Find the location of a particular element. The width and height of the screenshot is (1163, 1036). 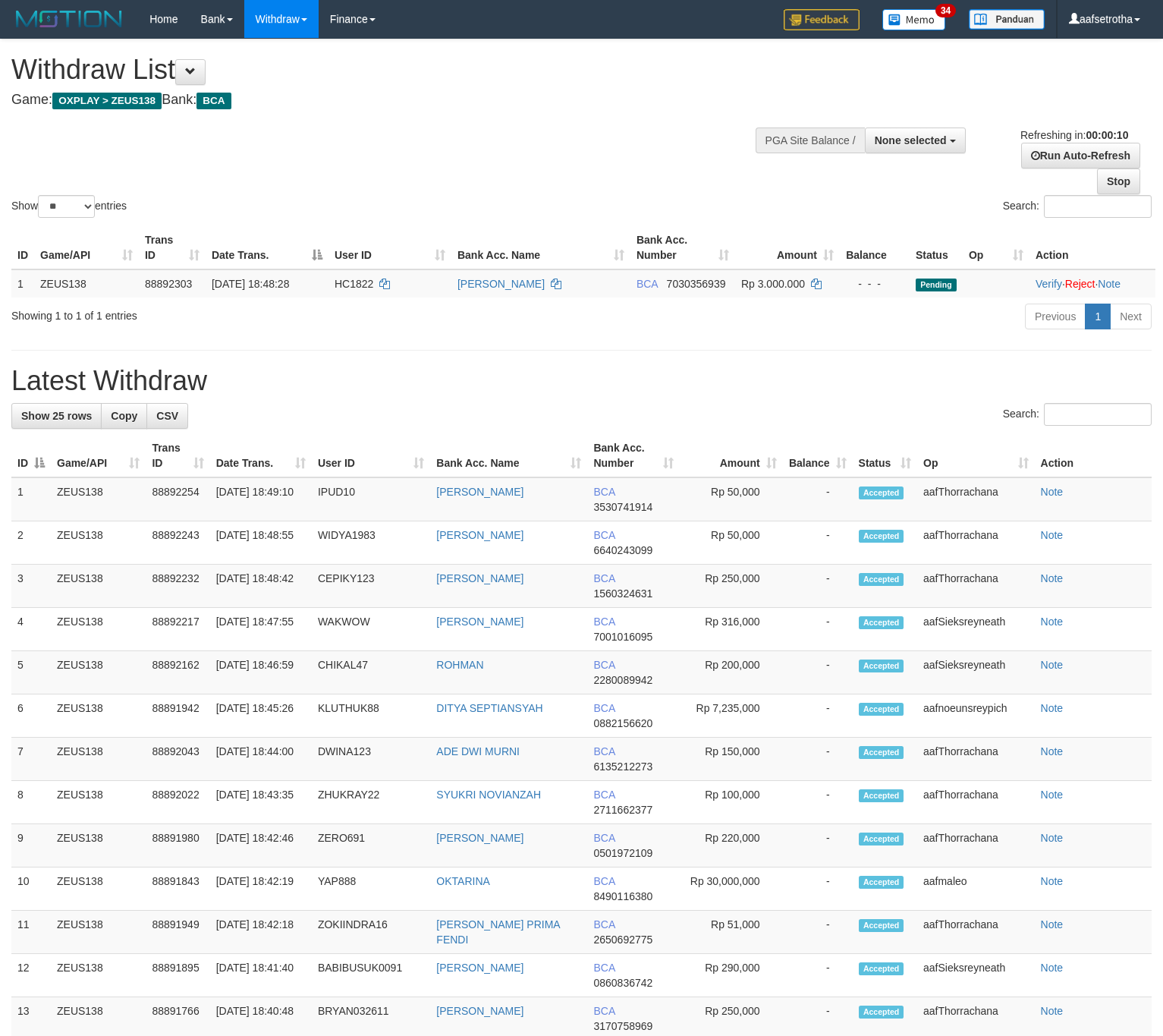

span: Copy 7030356939 to clipboard is located at coordinates (696, 284).